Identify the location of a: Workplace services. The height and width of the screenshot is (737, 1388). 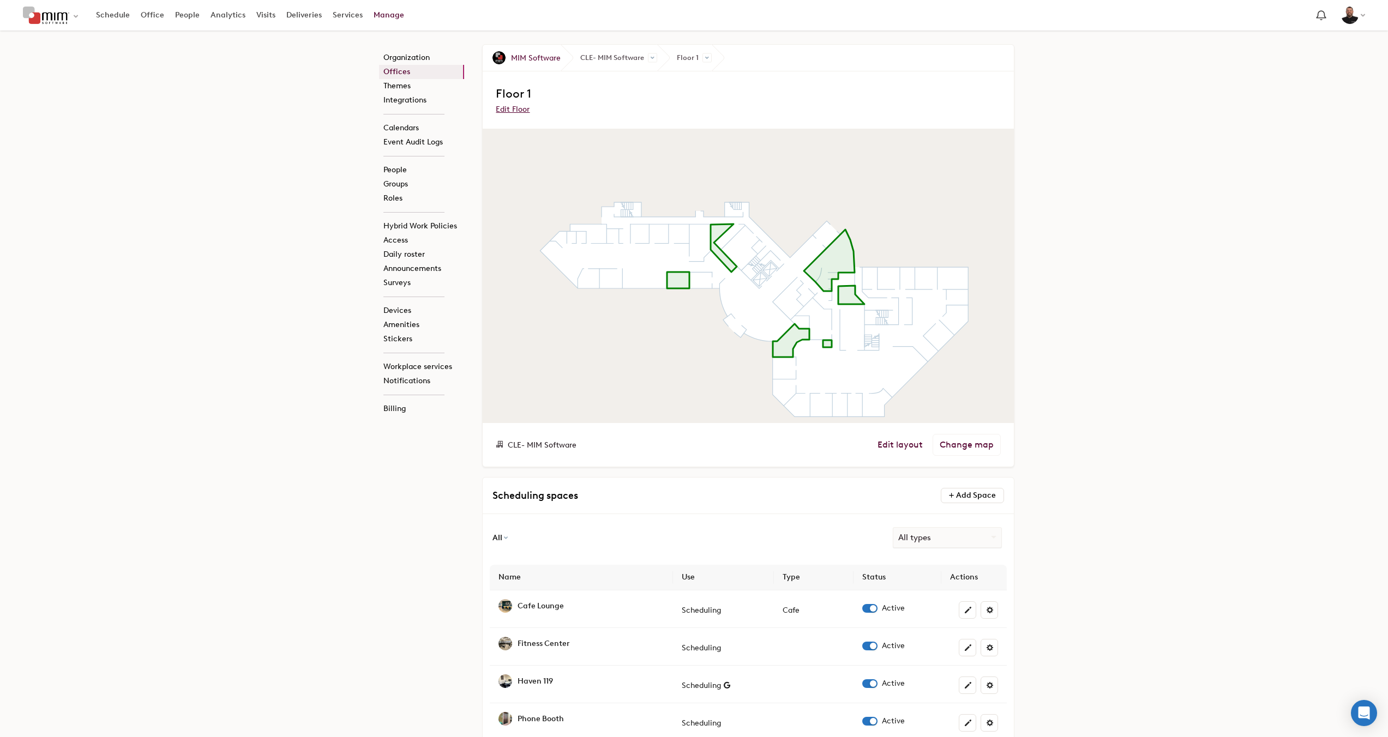
(422, 367).